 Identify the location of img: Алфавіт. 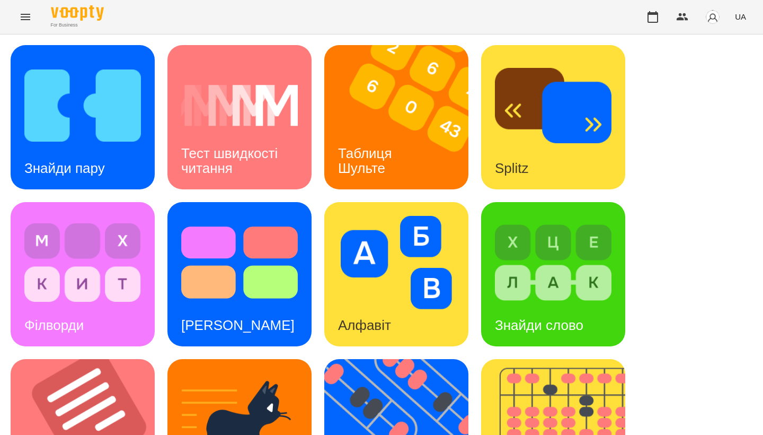
(396, 262).